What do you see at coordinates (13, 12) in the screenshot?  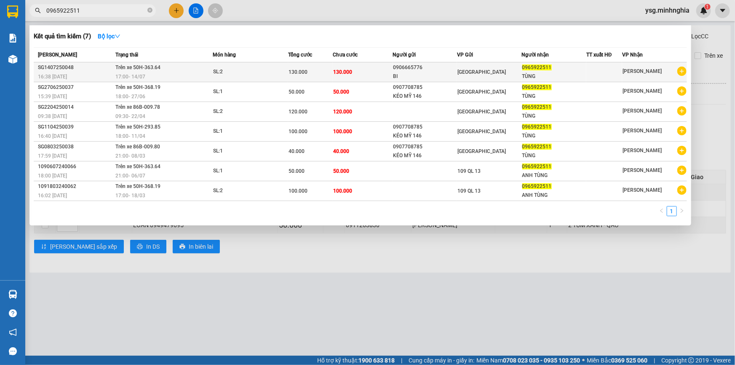 I see `img: logo-vxr` at bounding box center [13, 12].